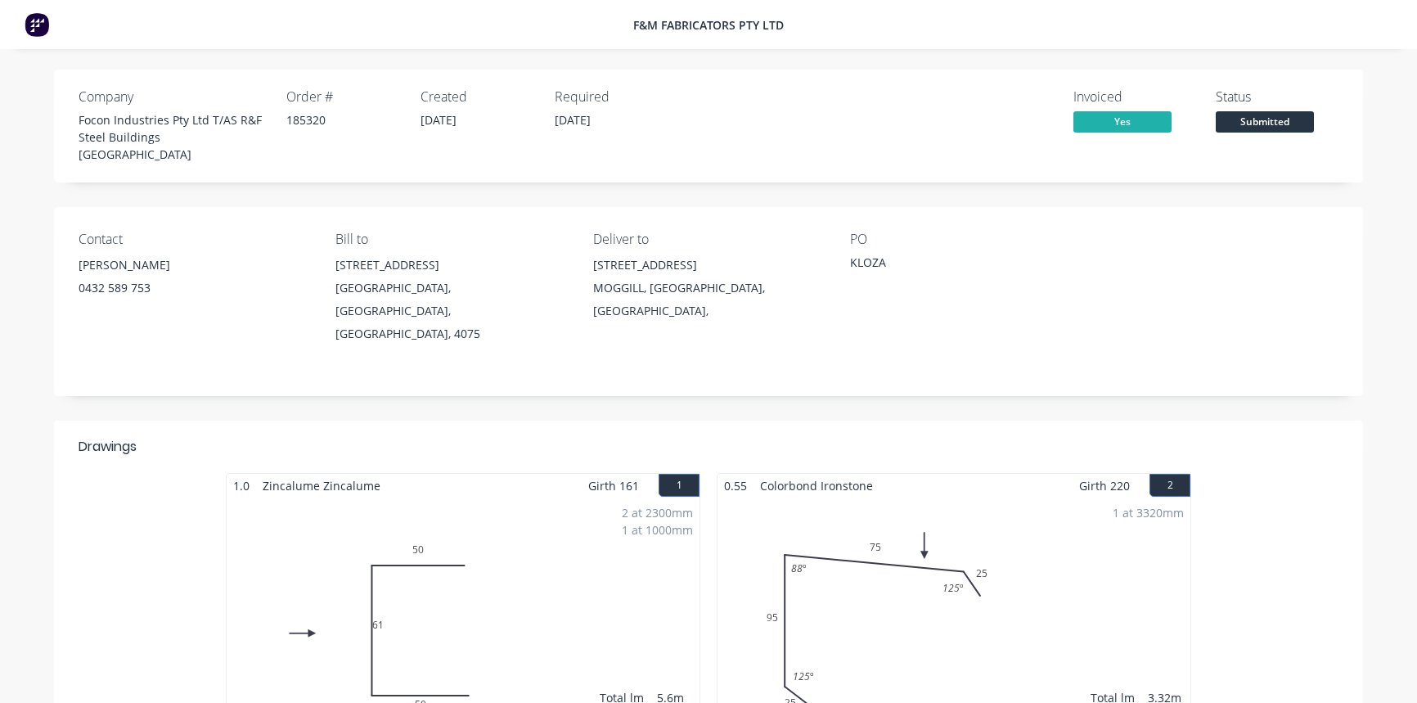 This screenshot has height=703, width=1417. What do you see at coordinates (1170, 485) in the screenshot?
I see `button: 2` at bounding box center [1170, 485].